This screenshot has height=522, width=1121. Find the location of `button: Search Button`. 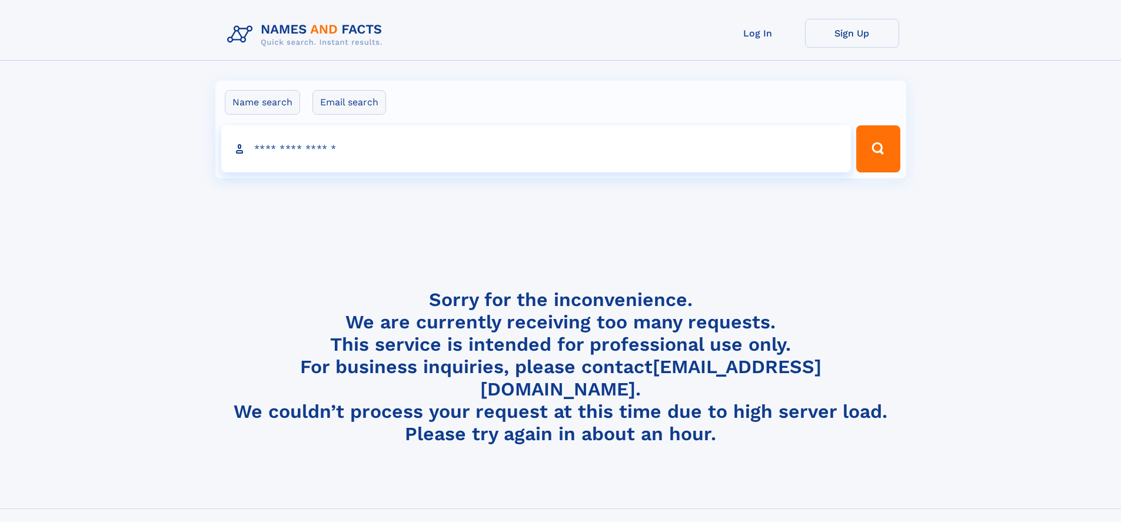

button: Search Button is located at coordinates (878, 149).